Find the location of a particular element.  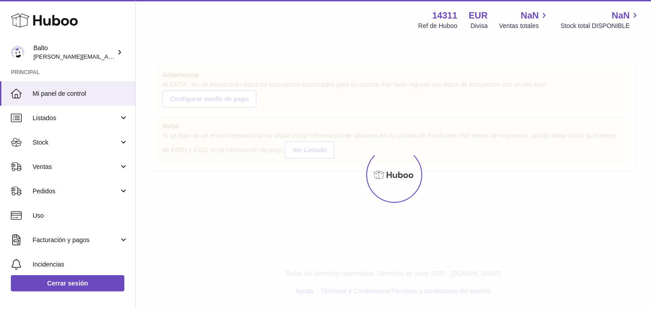

span: Ventas is located at coordinates (76, 167).